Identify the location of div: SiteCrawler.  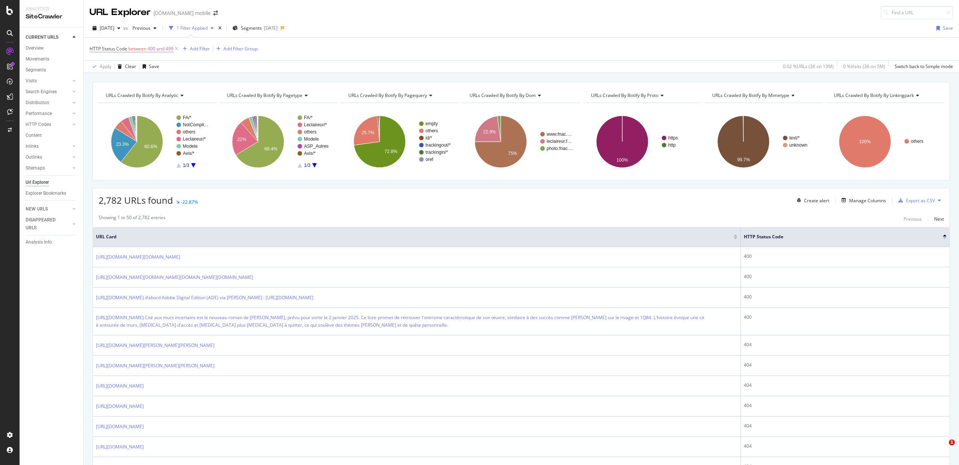
(51, 17).